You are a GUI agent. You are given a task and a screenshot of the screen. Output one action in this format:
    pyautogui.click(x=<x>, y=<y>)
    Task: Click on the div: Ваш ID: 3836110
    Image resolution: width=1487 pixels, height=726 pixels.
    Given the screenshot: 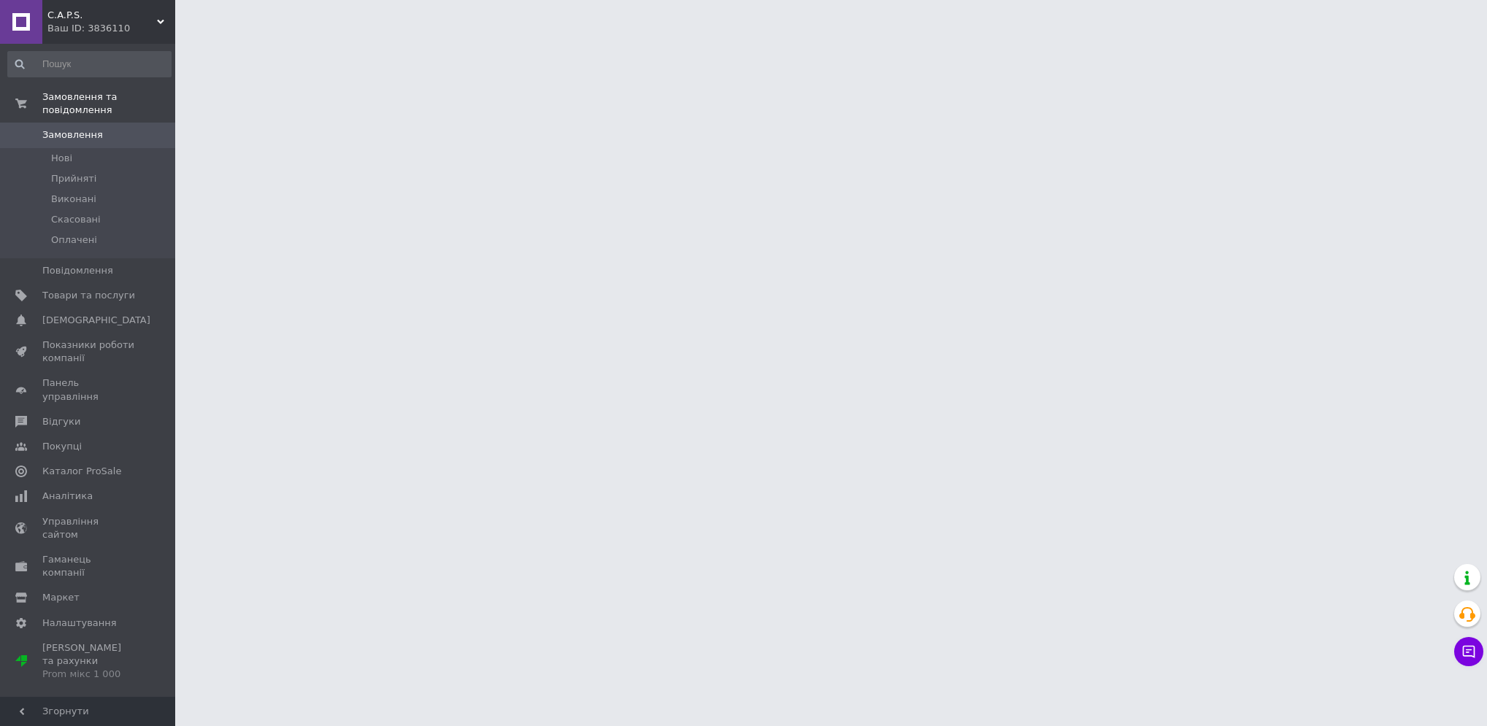 What is the action you would take?
    pyautogui.click(x=111, y=28)
    